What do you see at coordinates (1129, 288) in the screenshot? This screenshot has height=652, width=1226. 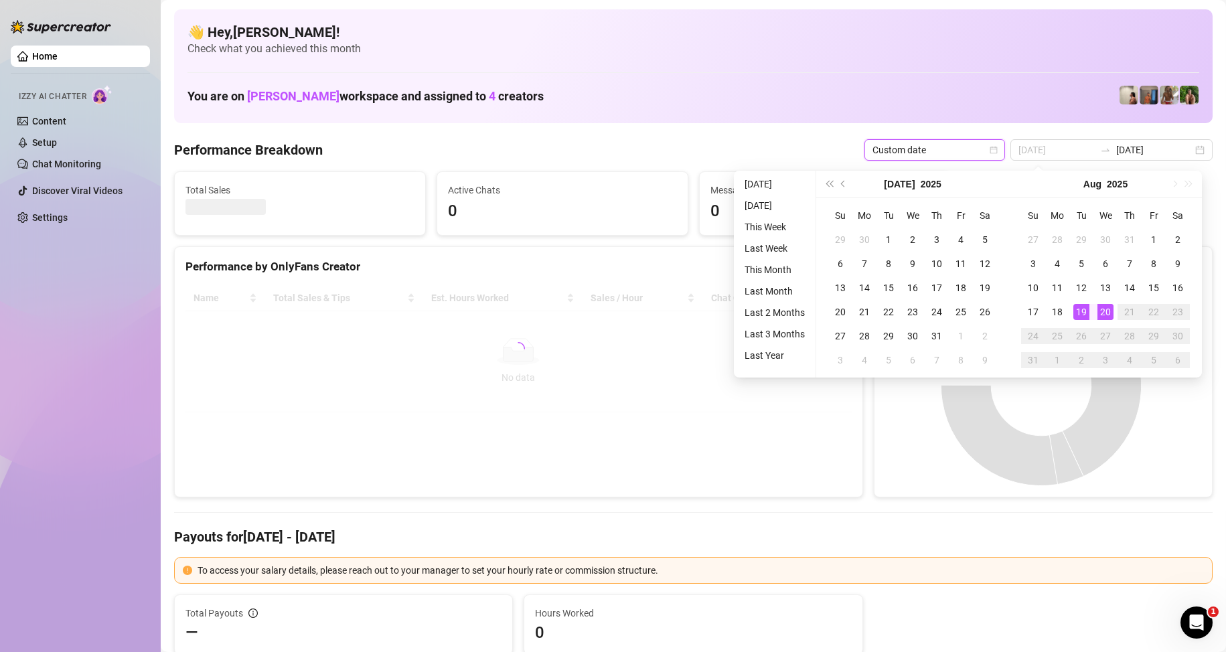 I see `div: 14` at bounding box center [1129, 288].